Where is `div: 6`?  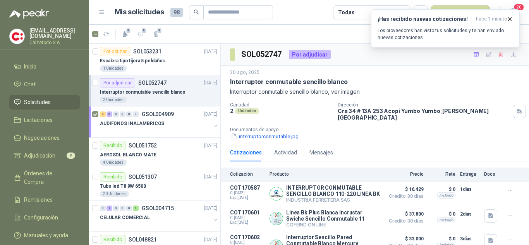
div: 6 is located at coordinates (109, 114).